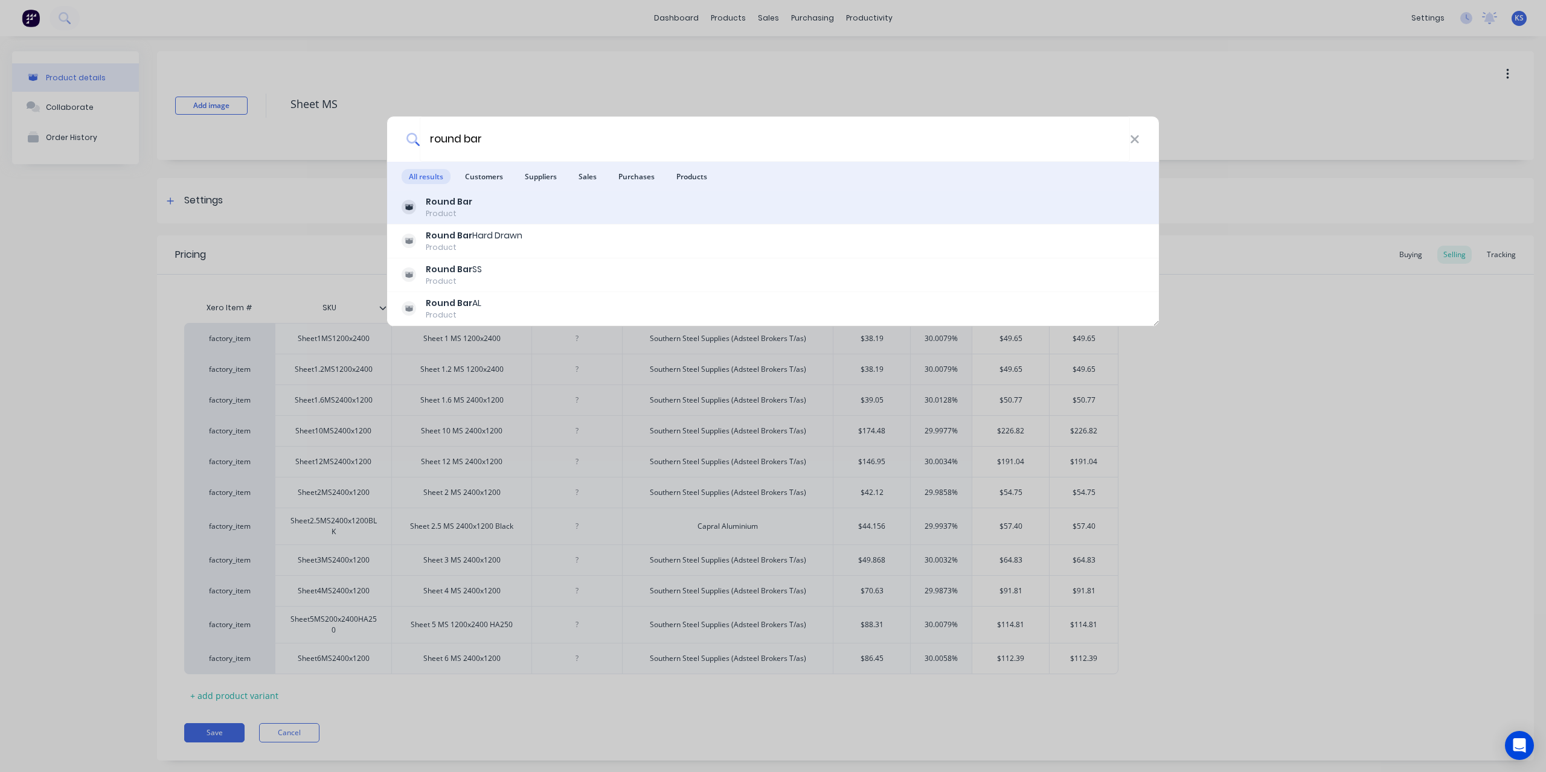  I want to click on span: All results, so click(426, 176).